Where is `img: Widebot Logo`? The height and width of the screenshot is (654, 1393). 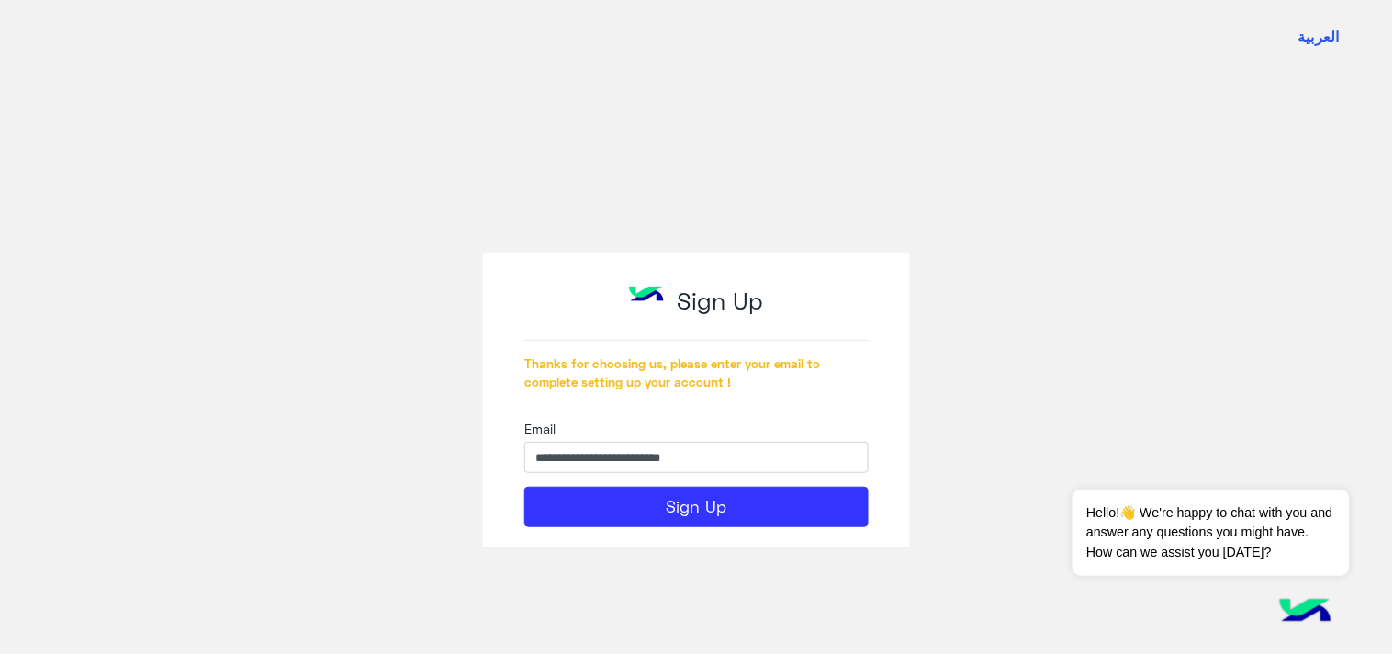
img: Widebot Logo is located at coordinates (647, 295).